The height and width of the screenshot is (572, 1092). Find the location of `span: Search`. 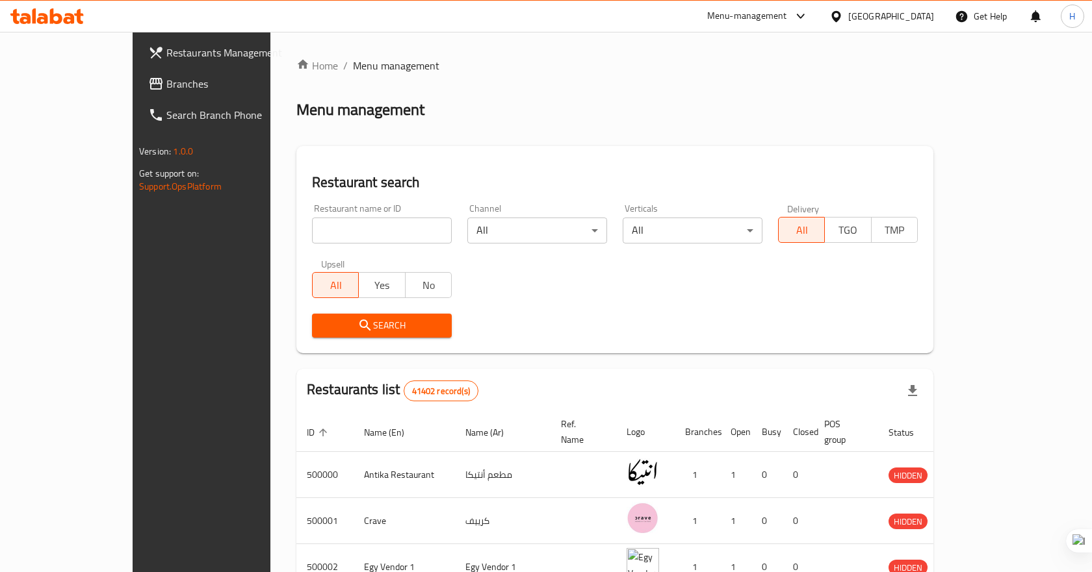

span: Search is located at coordinates (381, 326).